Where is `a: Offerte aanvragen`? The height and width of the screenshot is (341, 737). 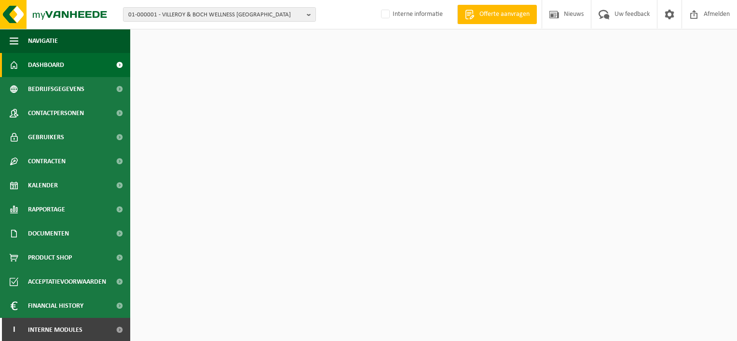
a: Offerte aanvragen is located at coordinates (497, 14).